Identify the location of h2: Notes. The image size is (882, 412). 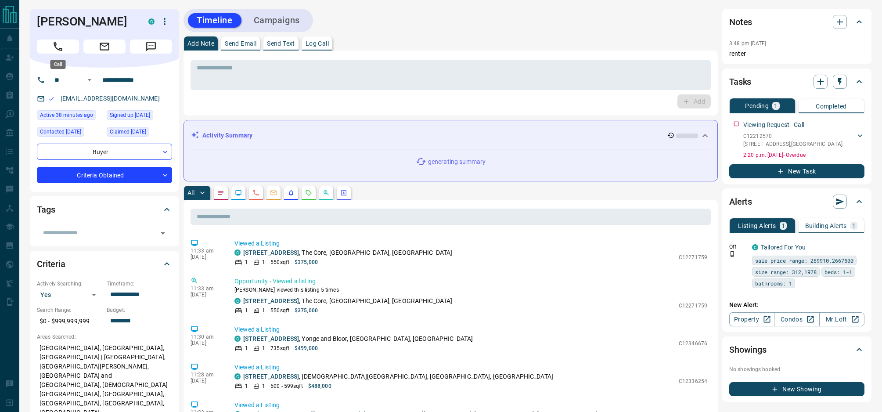
(740, 22).